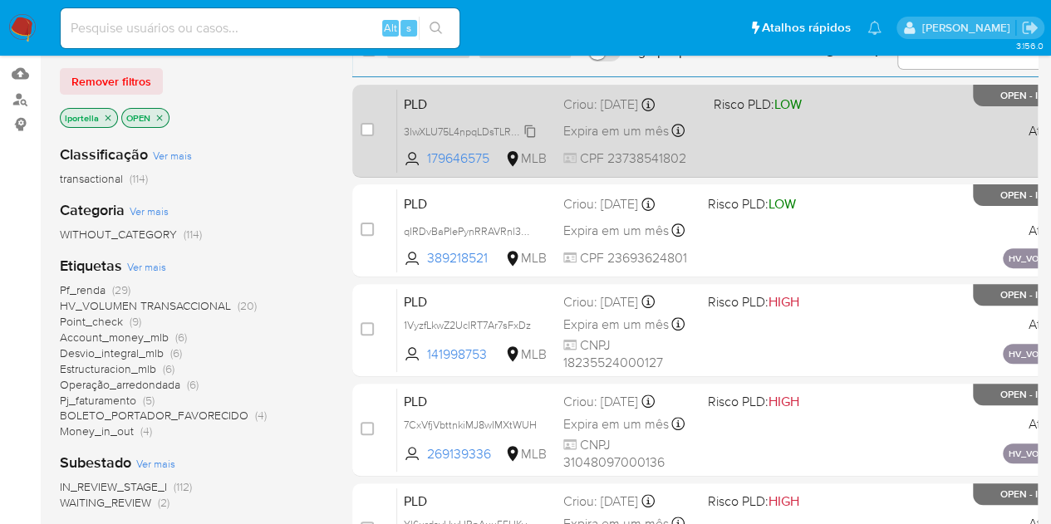 The image size is (1051, 524). What do you see at coordinates (874, 27) in the screenshot?
I see `a: Notificações` at bounding box center [874, 27].